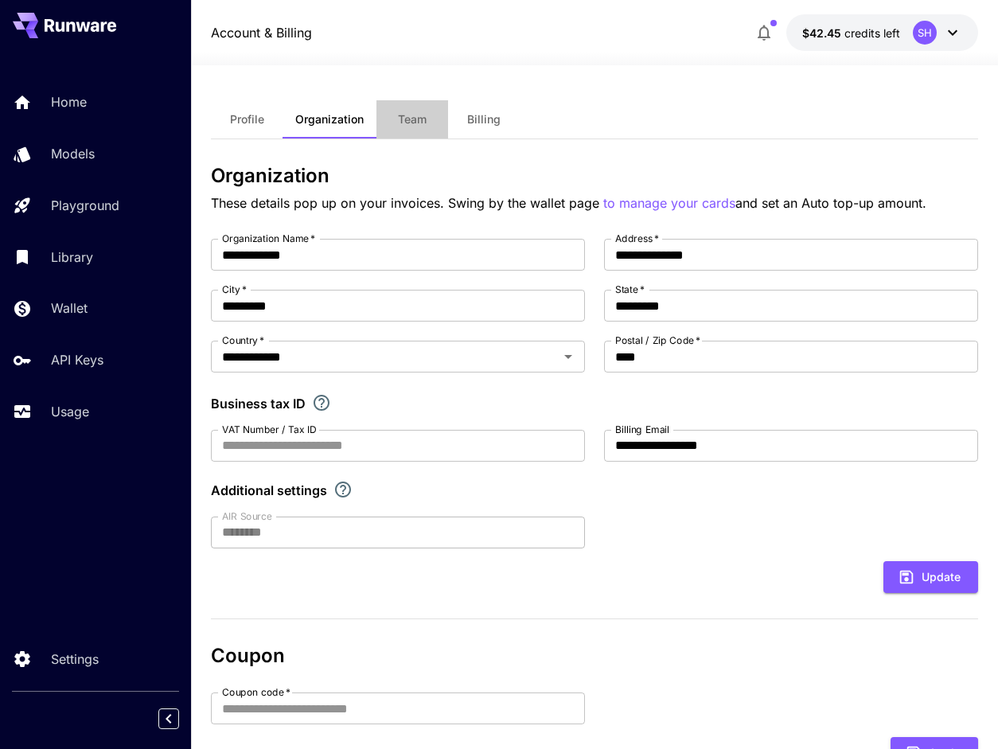 The image size is (998, 749). Describe the element at coordinates (343, 490) in the screenshot. I see `svg: Explore additional customization settings` at that location.